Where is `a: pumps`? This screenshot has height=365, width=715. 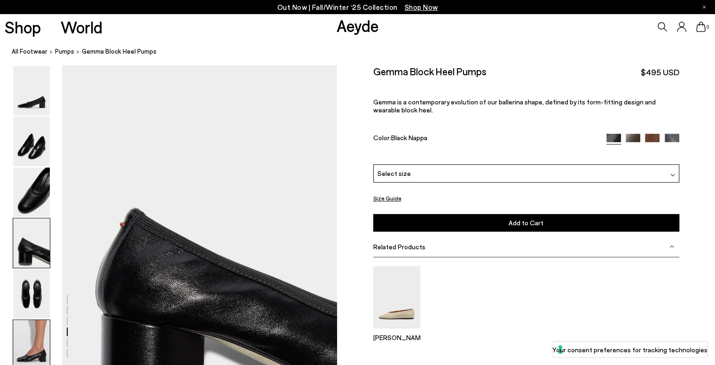
a: pumps is located at coordinates (64, 52).